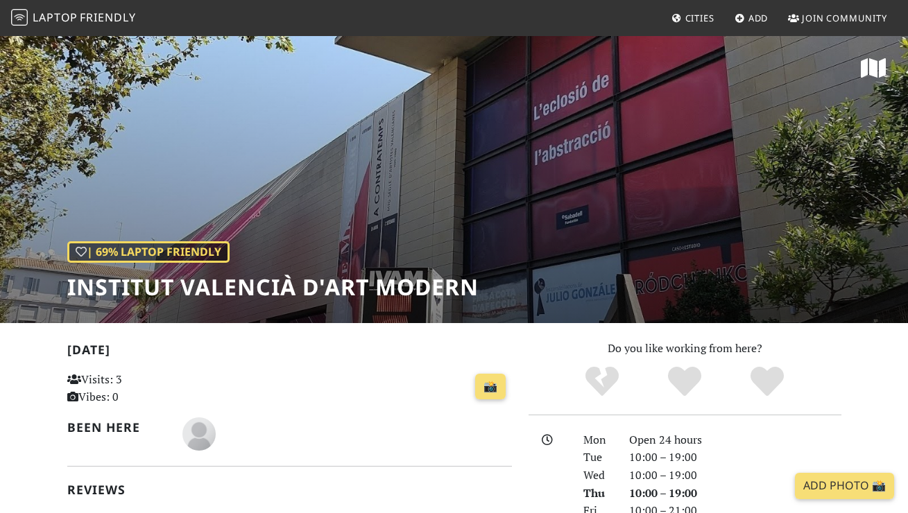 The height and width of the screenshot is (513, 908). I want to click on div: Open 24 hours, so click(735, 440).